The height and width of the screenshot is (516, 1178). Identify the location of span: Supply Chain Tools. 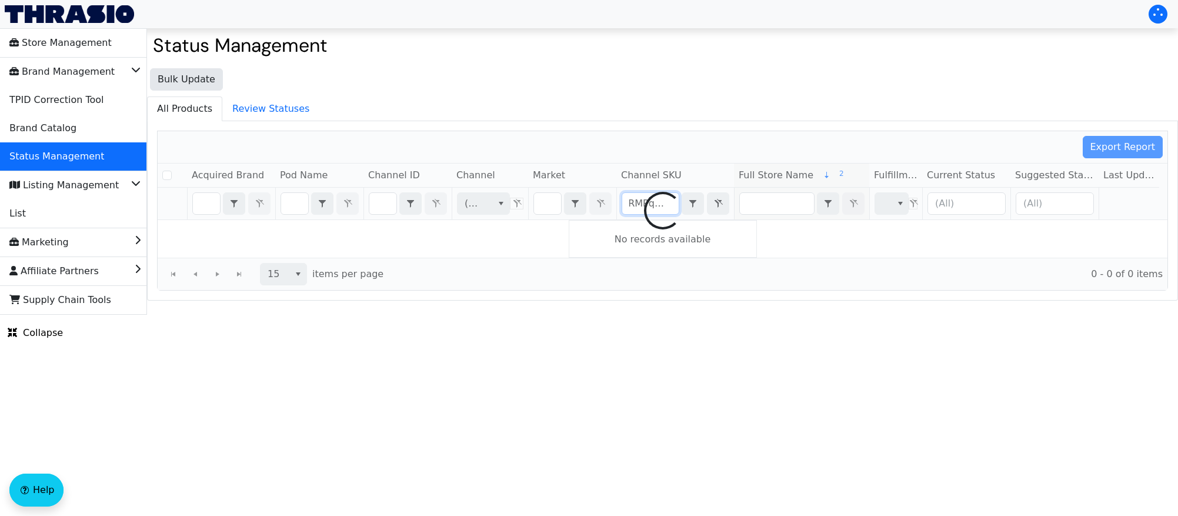
(60, 300).